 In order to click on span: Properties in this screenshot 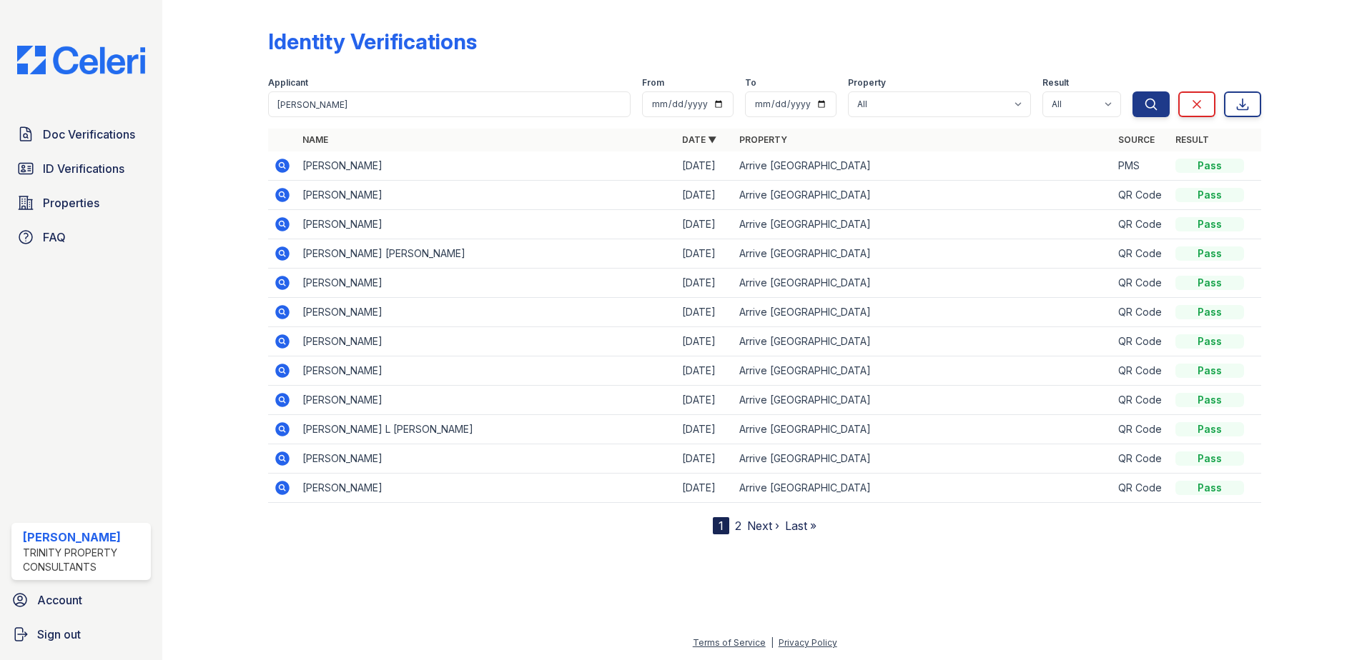, I will do `click(71, 203)`.